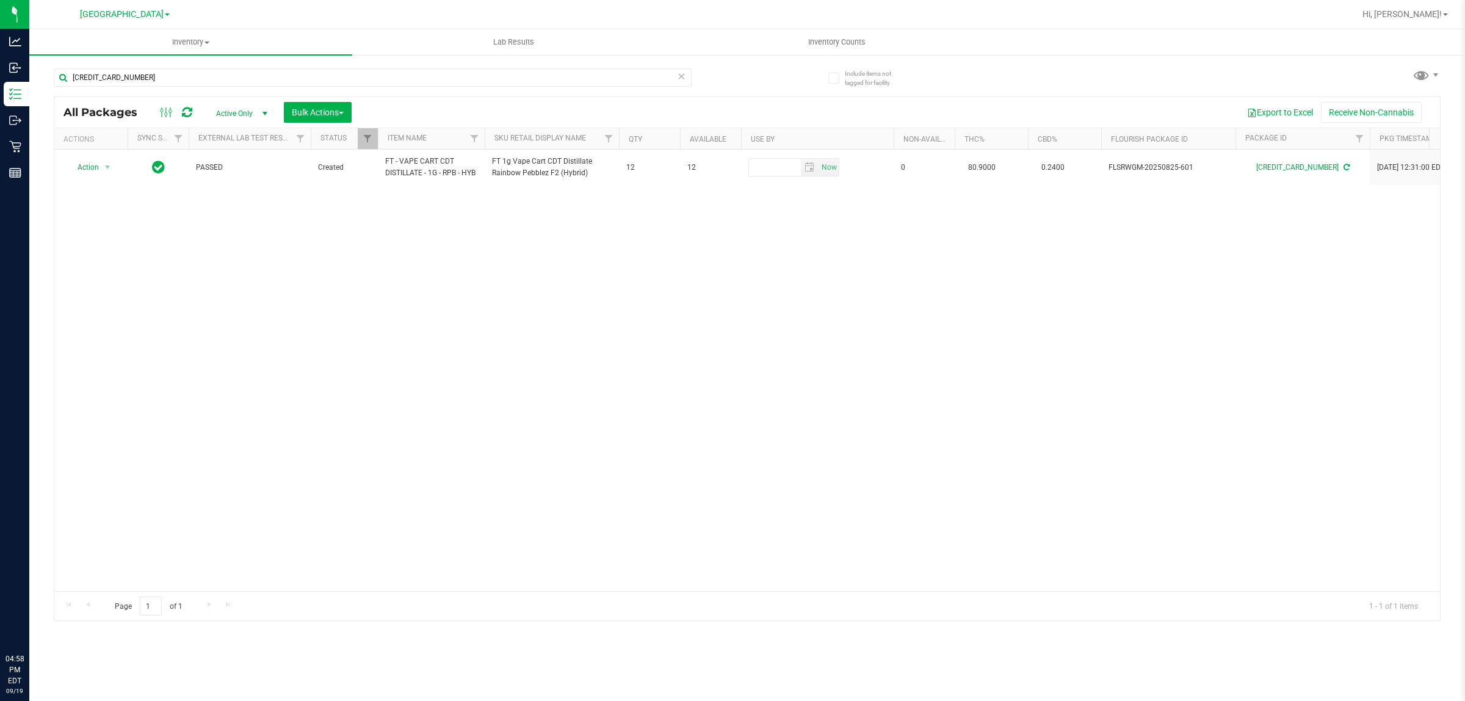 This screenshot has height=701, width=1465. What do you see at coordinates (513, 42) in the screenshot?
I see `span: Lab Results` at bounding box center [513, 42].